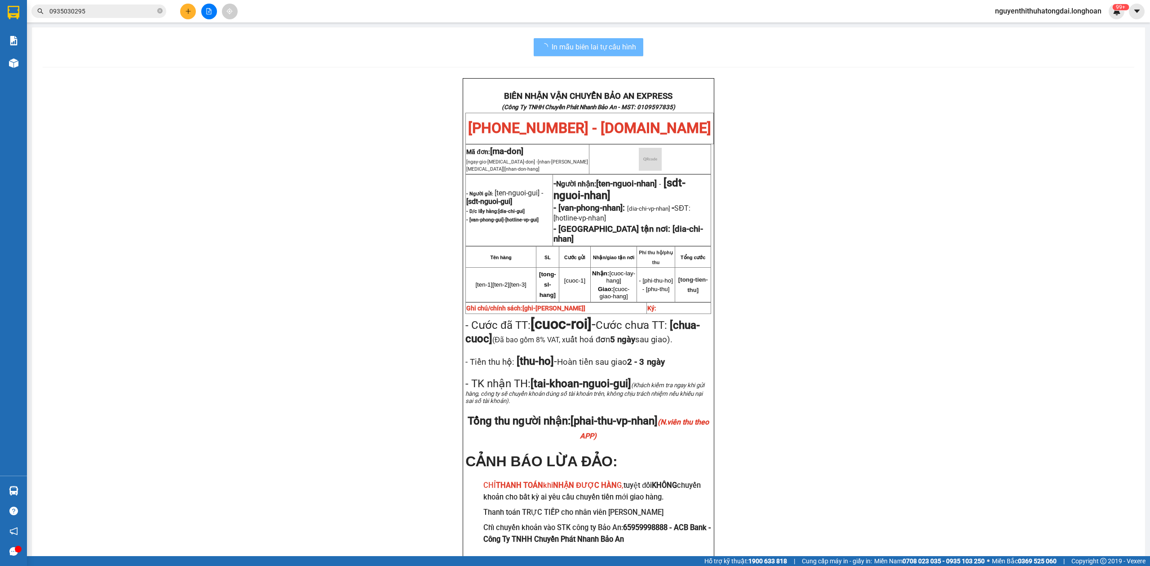  What do you see at coordinates (13, 531) in the screenshot?
I see `span: notification` at bounding box center [13, 531].